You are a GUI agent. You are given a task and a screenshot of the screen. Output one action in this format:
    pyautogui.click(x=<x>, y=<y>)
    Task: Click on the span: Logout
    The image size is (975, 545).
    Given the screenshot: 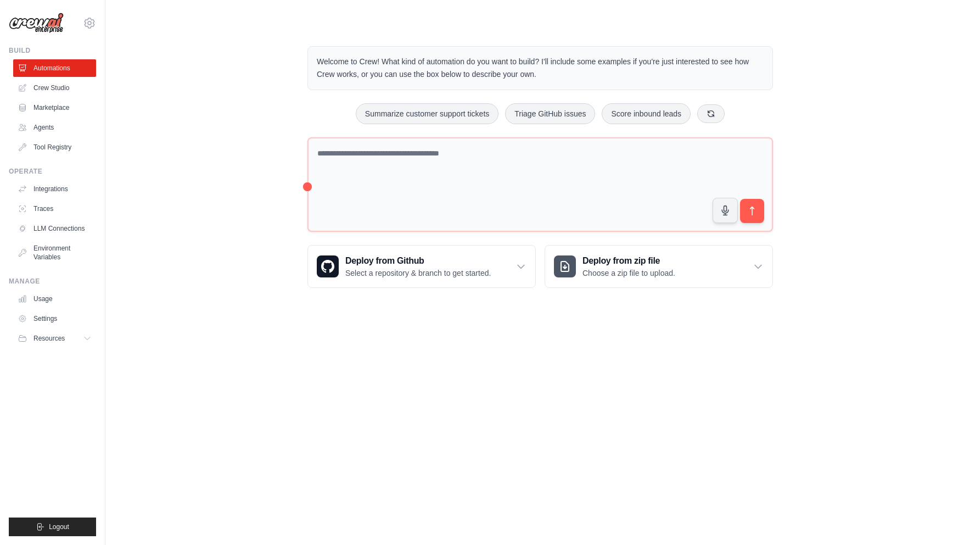 What is the action you would take?
    pyautogui.click(x=59, y=527)
    